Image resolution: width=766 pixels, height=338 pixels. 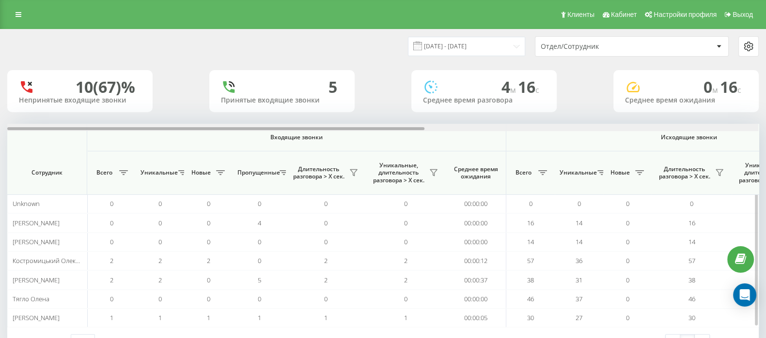 I want to click on td: 00:00:37, so click(x=475, y=280).